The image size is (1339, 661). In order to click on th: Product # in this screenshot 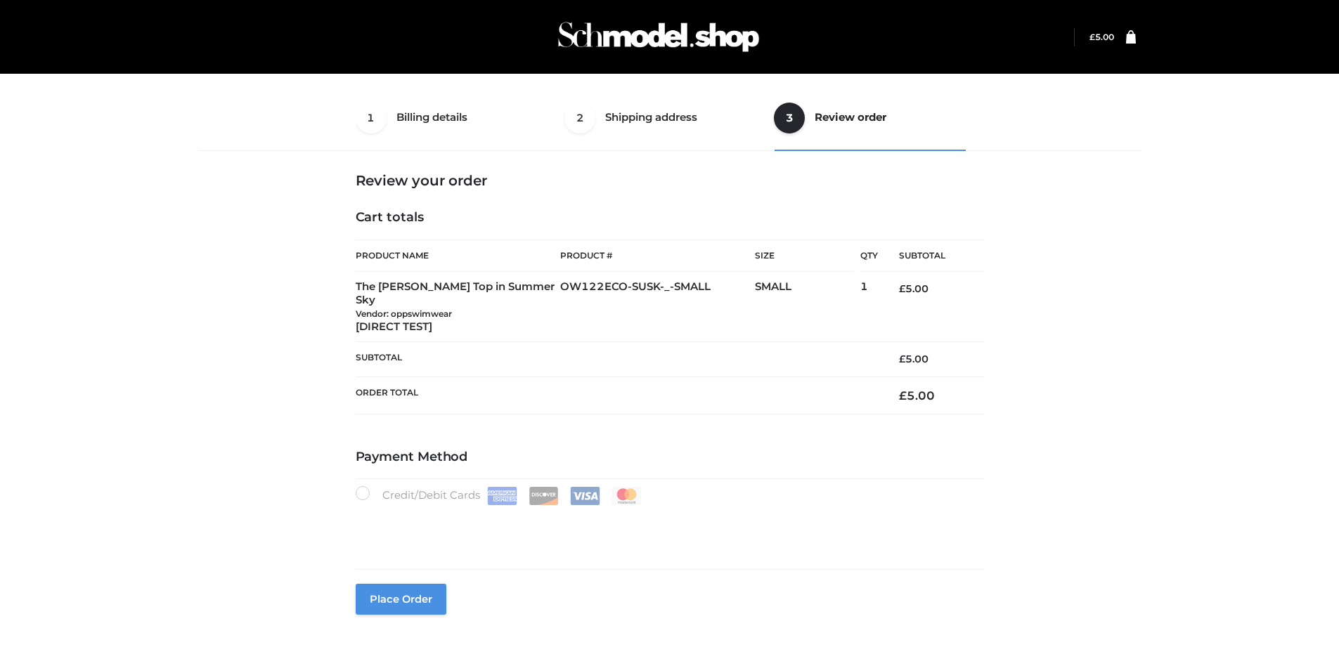, I will do `click(657, 256)`.